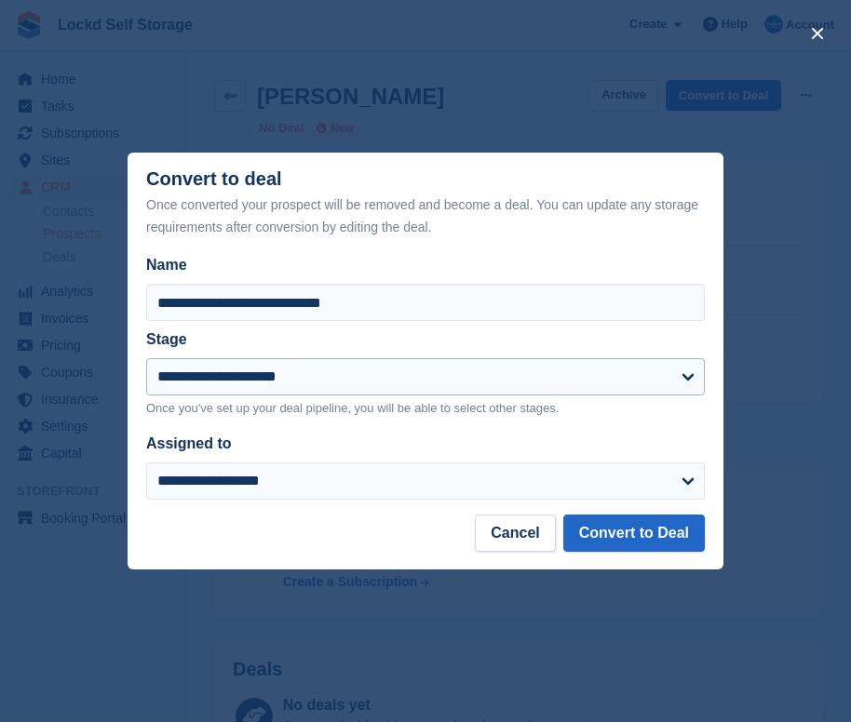 This screenshot has height=722, width=851. Describe the element at coordinates (515, 533) in the screenshot. I see `button: Cancel` at that location.